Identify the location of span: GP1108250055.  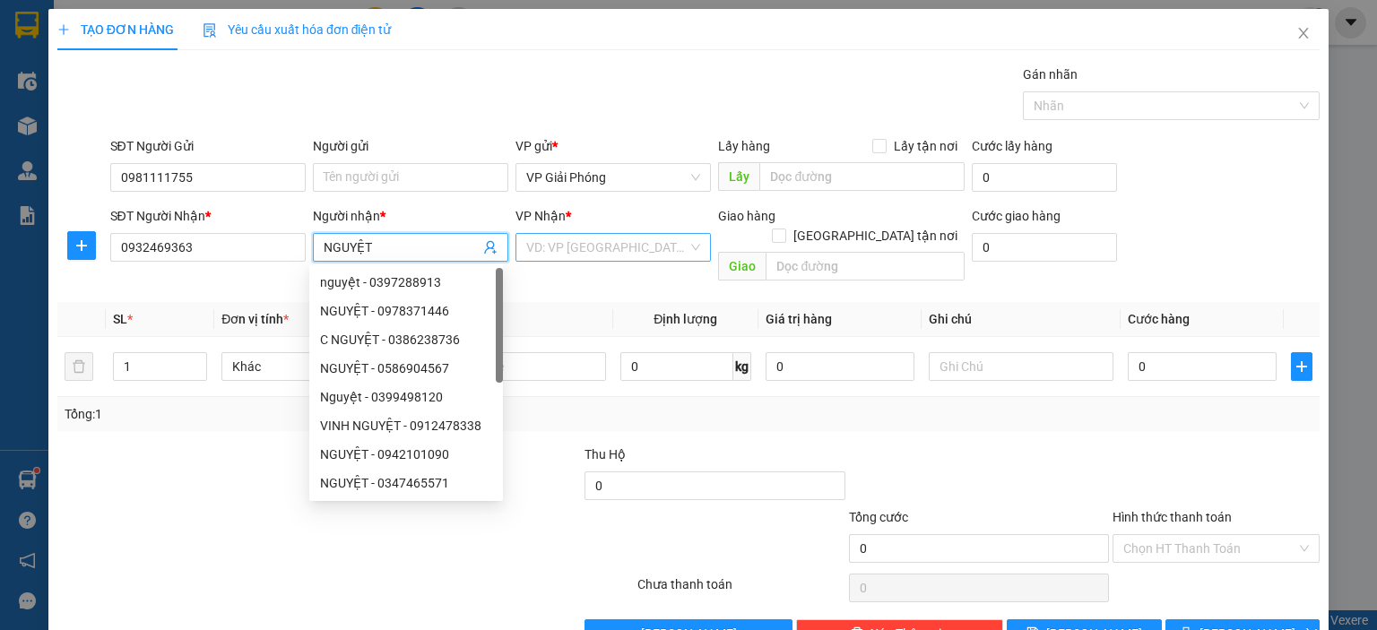
(253, 82).